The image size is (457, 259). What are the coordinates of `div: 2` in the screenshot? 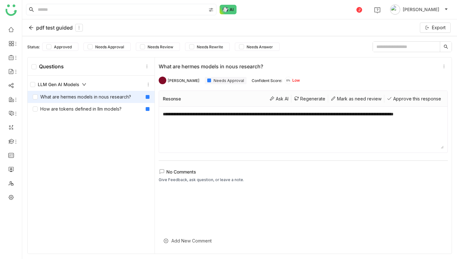 It's located at (359, 10).